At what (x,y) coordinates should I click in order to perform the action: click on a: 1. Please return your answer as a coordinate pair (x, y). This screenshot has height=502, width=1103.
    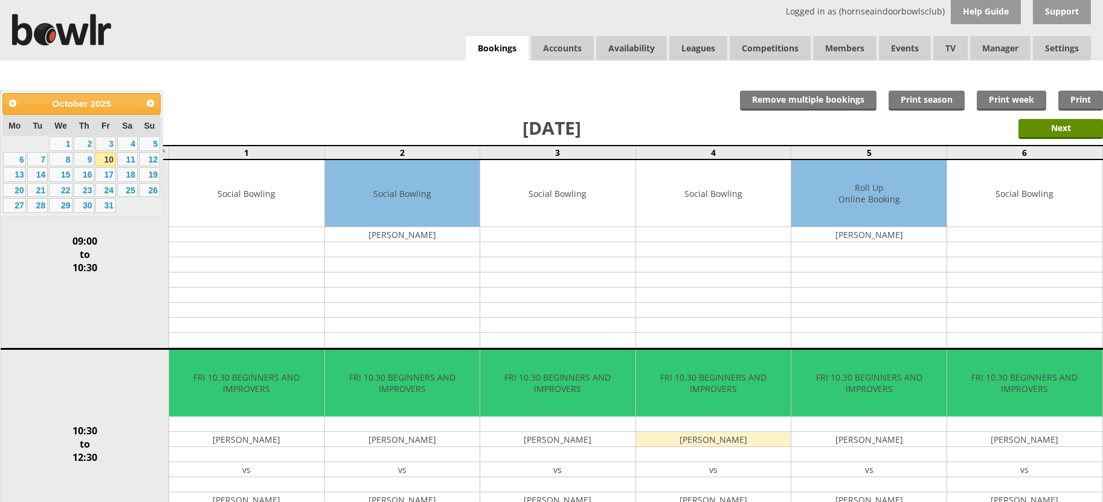
    Looking at the image, I should click on (60, 144).